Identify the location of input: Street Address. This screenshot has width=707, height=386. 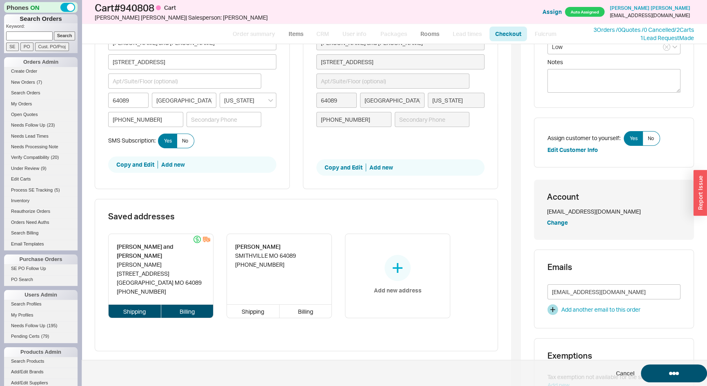
(192, 62).